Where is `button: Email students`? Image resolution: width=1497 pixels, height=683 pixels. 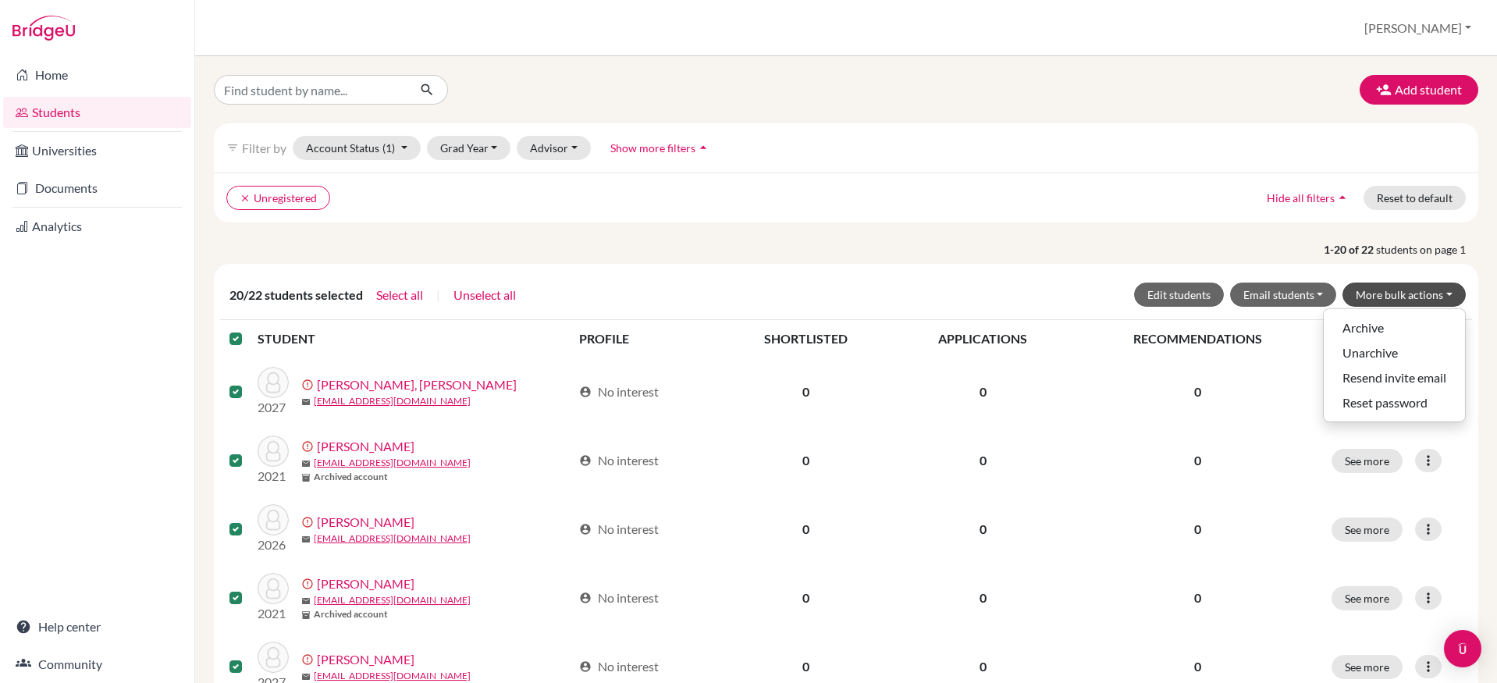
button: Email students is located at coordinates (1283, 294).